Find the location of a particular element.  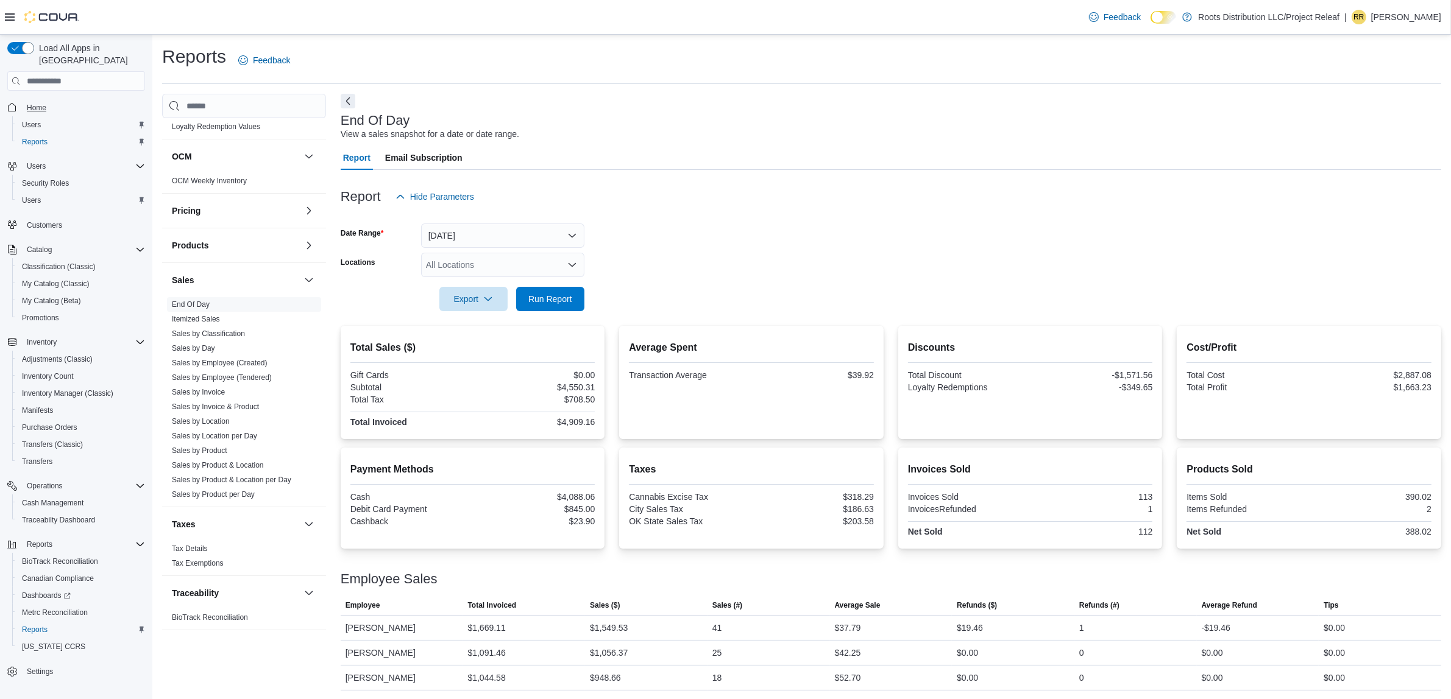

h3: OCM is located at coordinates (182, 157).